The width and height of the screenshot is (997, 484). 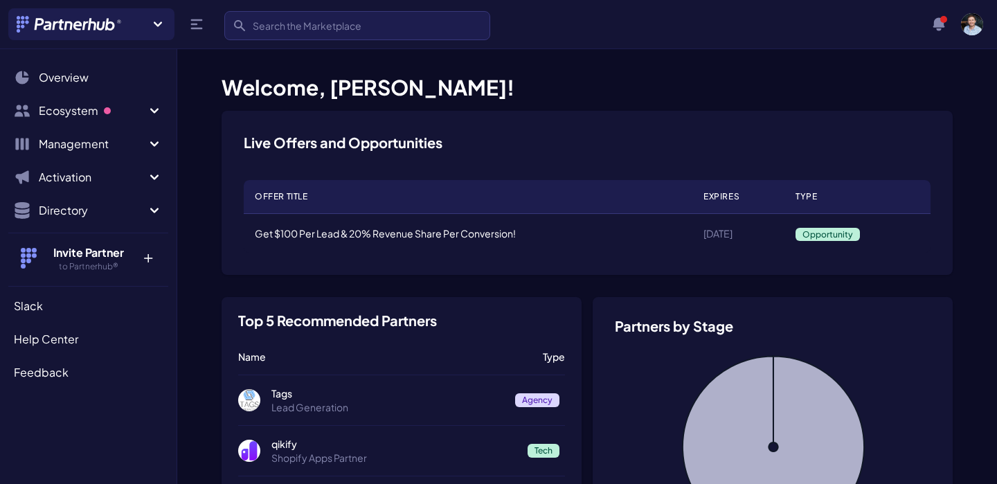 What do you see at coordinates (88, 258) in the screenshot?
I see `button: Invite Partner to Partnerhub® +` at bounding box center [88, 258].